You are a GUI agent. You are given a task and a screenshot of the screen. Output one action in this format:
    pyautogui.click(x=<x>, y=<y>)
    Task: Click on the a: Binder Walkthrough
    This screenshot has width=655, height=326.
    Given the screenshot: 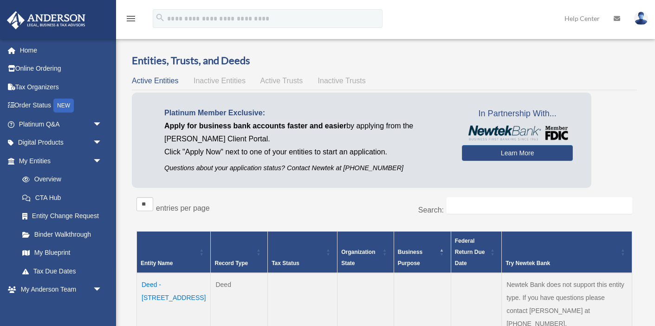 What is the action you would take?
    pyautogui.click(x=62, y=234)
    